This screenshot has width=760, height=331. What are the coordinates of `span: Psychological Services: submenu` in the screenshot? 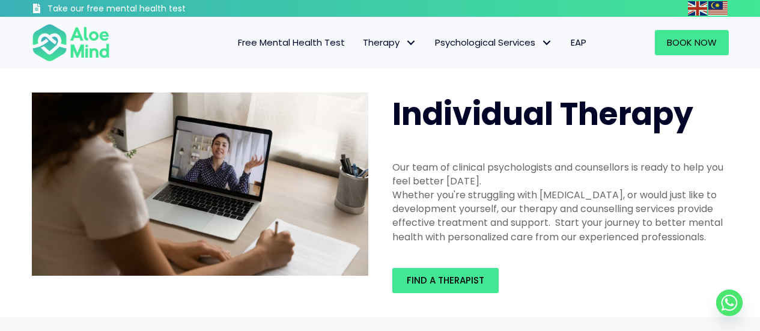 It's located at (547, 43).